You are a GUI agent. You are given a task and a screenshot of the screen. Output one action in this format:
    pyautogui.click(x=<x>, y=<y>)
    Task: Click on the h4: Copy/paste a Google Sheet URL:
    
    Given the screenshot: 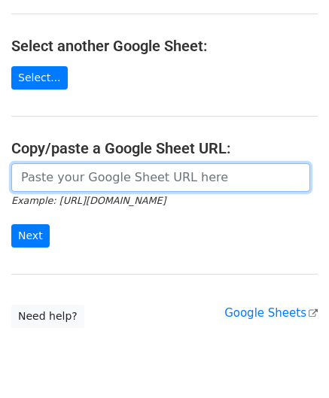 What is the action you would take?
    pyautogui.click(x=164, y=148)
    